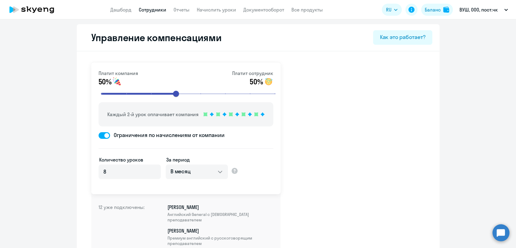 This screenshot has width=516, height=248. What do you see at coordinates (253, 73) in the screenshot?
I see `p: Платит сотрудник` at bounding box center [253, 73].